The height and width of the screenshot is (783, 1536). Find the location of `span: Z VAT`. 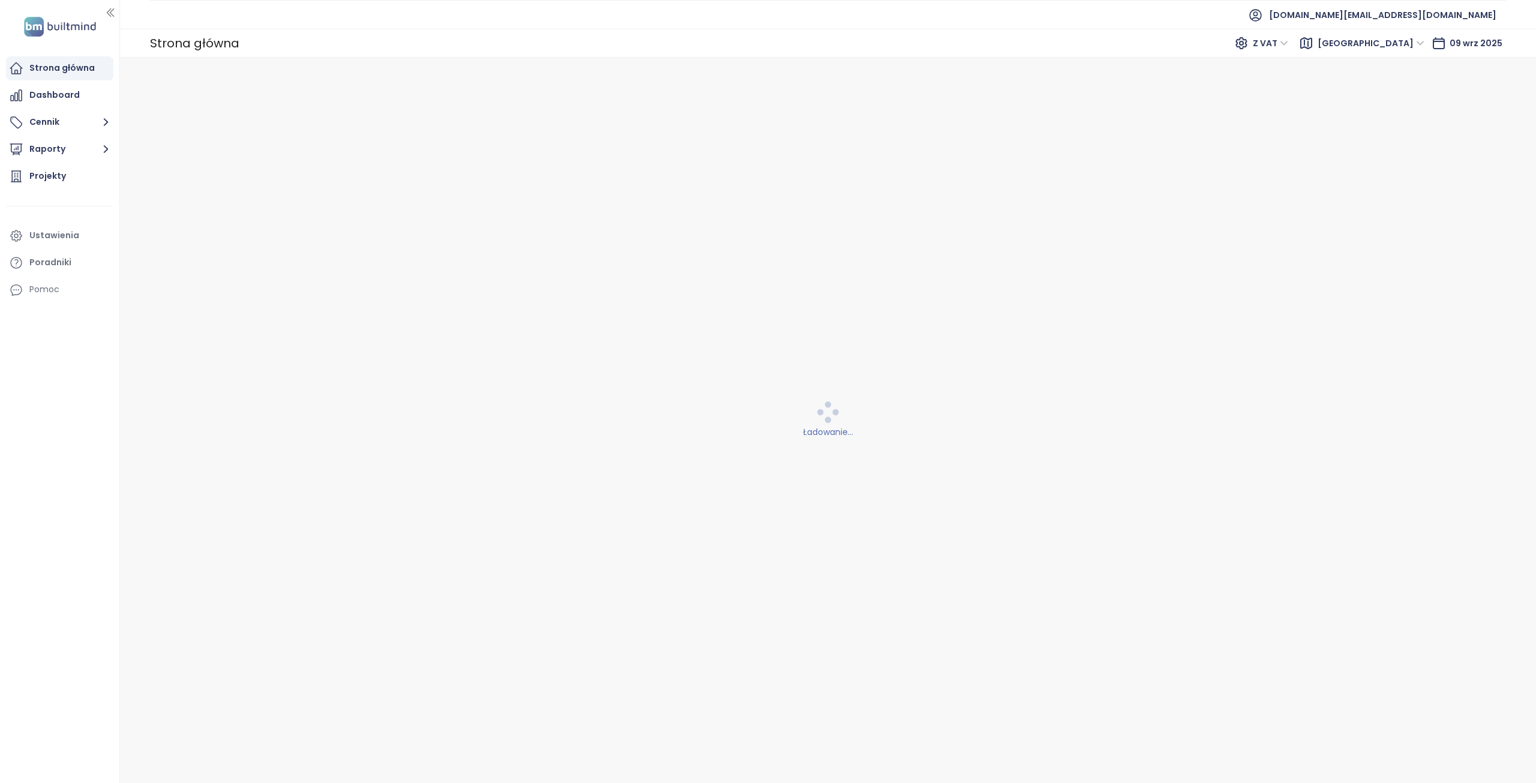

span: Z VAT is located at coordinates (1270, 43).